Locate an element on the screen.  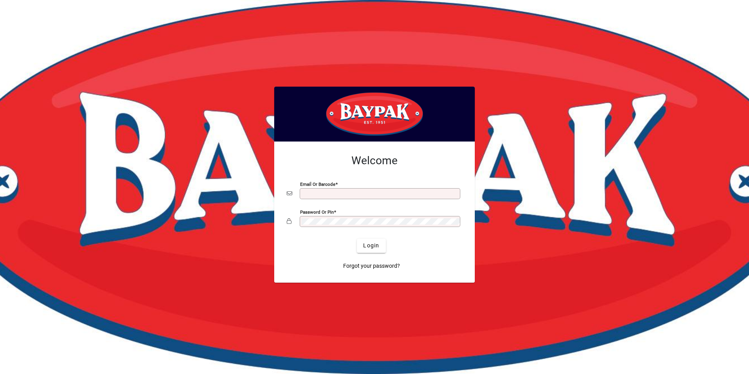
mat-label: Email or Barcode is located at coordinates (318, 184).